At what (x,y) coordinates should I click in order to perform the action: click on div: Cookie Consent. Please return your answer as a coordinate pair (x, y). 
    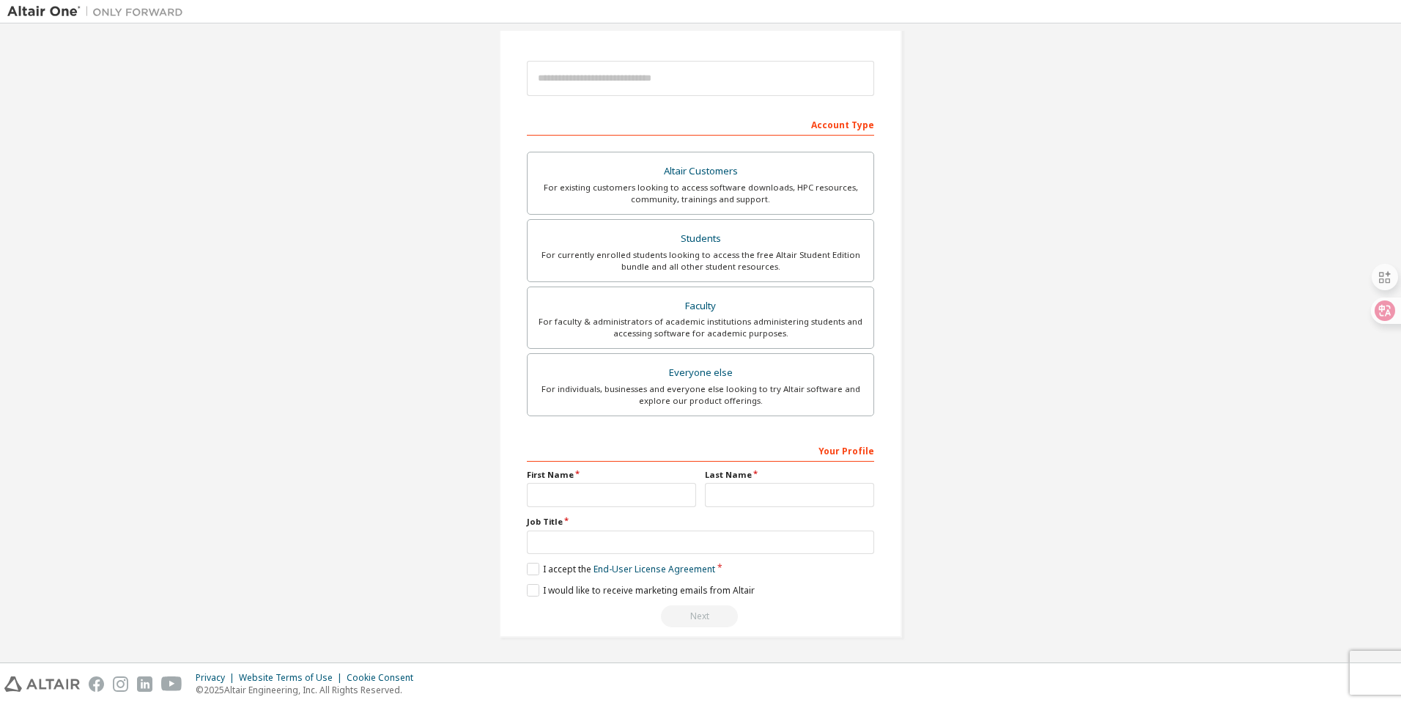
    Looking at the image, I should click on (384, 678).